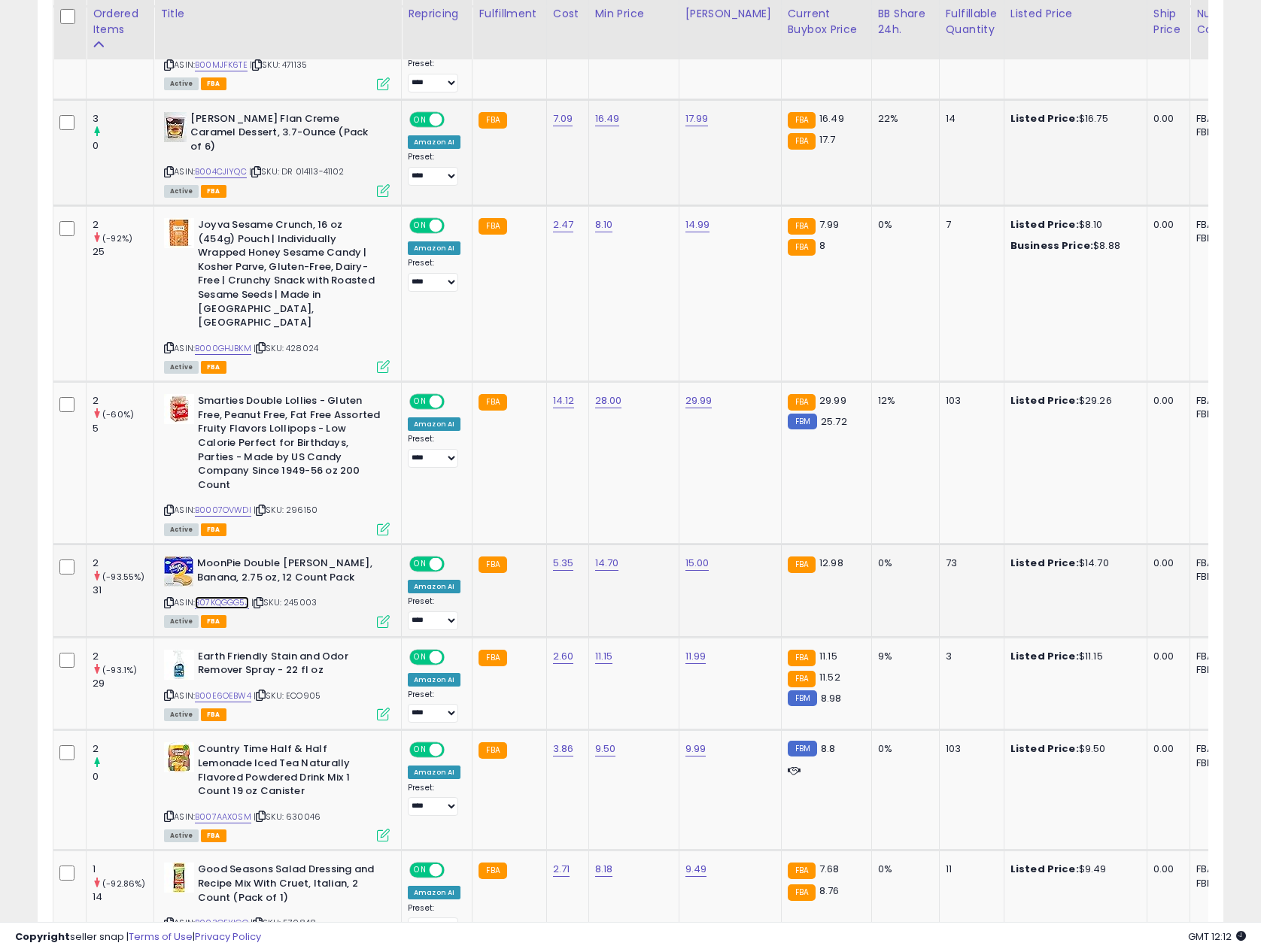 The height and width of the screenshot is (952, 1261). Describe the element at coordinates (160, 936) in the screenshot. I see `a: Terms of Use` at that location.